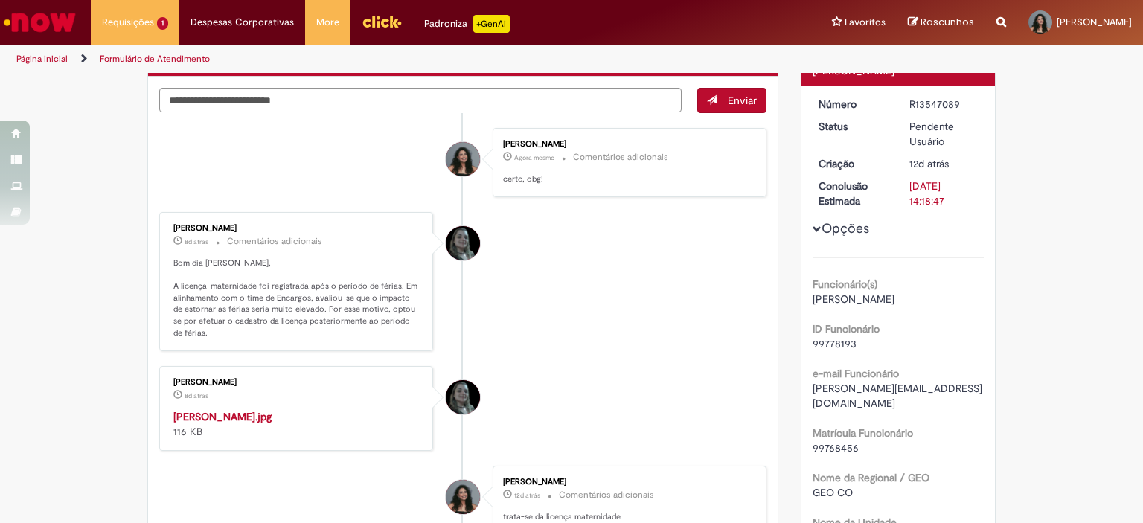  Describe the element at coordinates (864, 22) in the screenshot. I see `span: Favoritos` at that location.